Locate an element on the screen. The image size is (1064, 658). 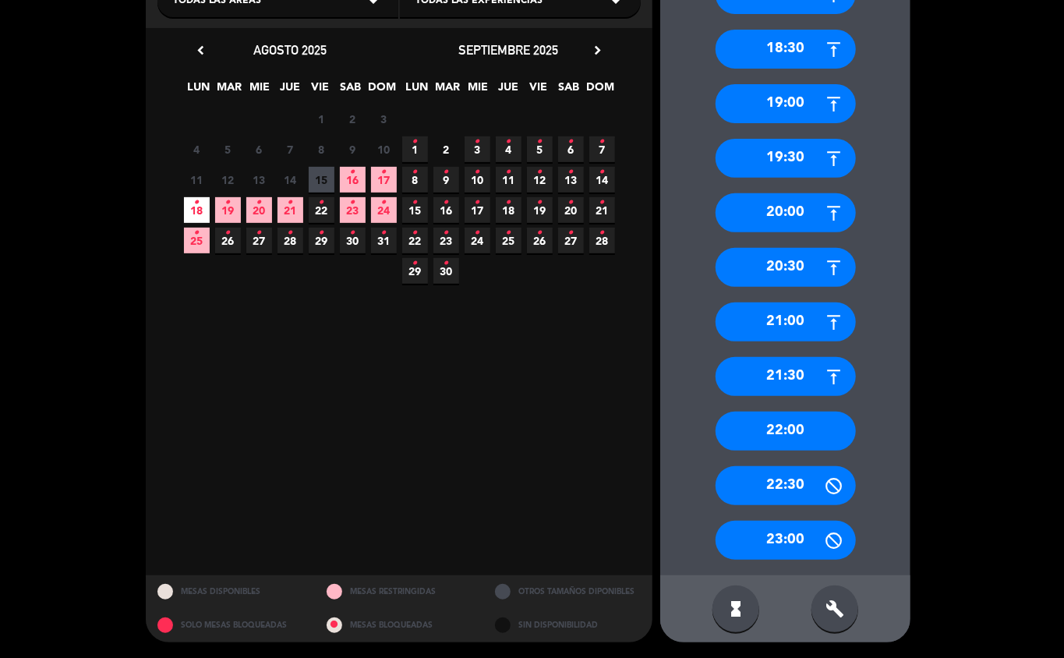
div: MESAS DISPONIBLES is located at coordinates (230, 592).